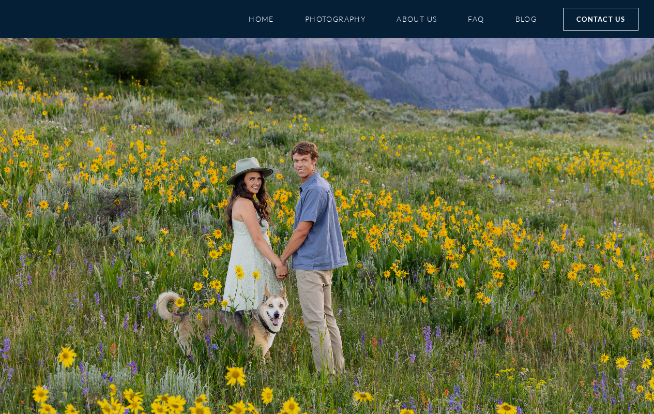 The height and width of the screenshot is (414, 654). What do you see at coordinates (335, 19) in the screenshot?
I see `a: Photography` at bounding box center [335, 19].